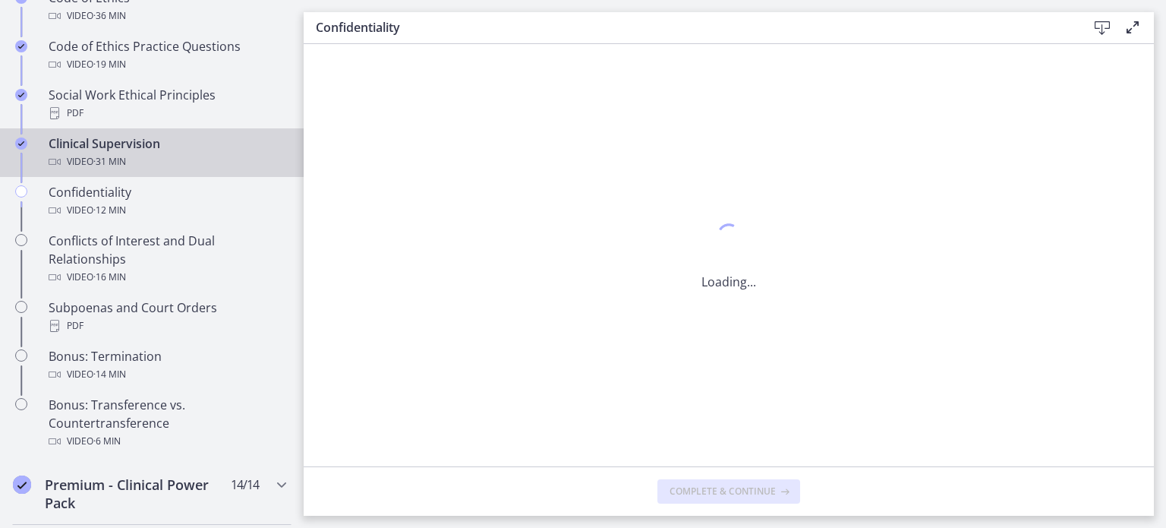 This screenshot has width=1166, height=528. What do you see at coordinates (729, 491) in the screenshot?
I see `button: Complete & continue` at bounding box center [729, 491].